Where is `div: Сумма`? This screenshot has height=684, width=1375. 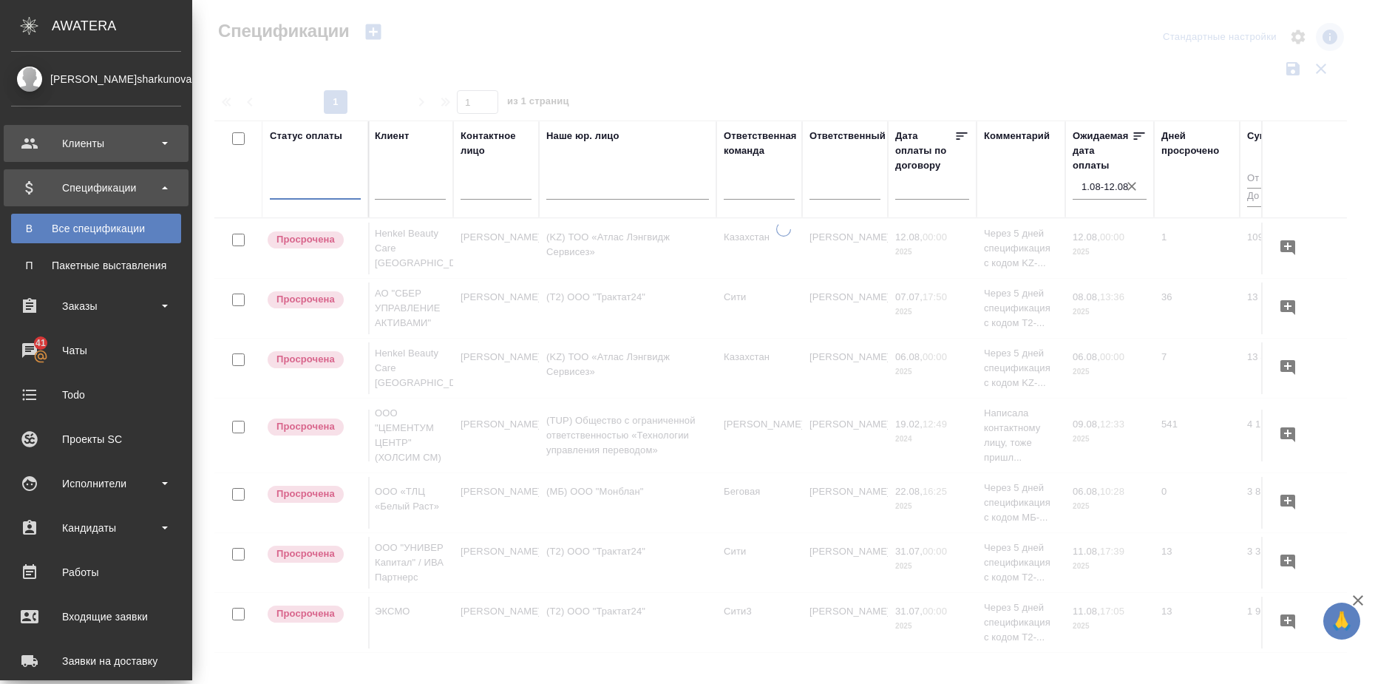
div: Сумма is located at coordinates (1263, 136).